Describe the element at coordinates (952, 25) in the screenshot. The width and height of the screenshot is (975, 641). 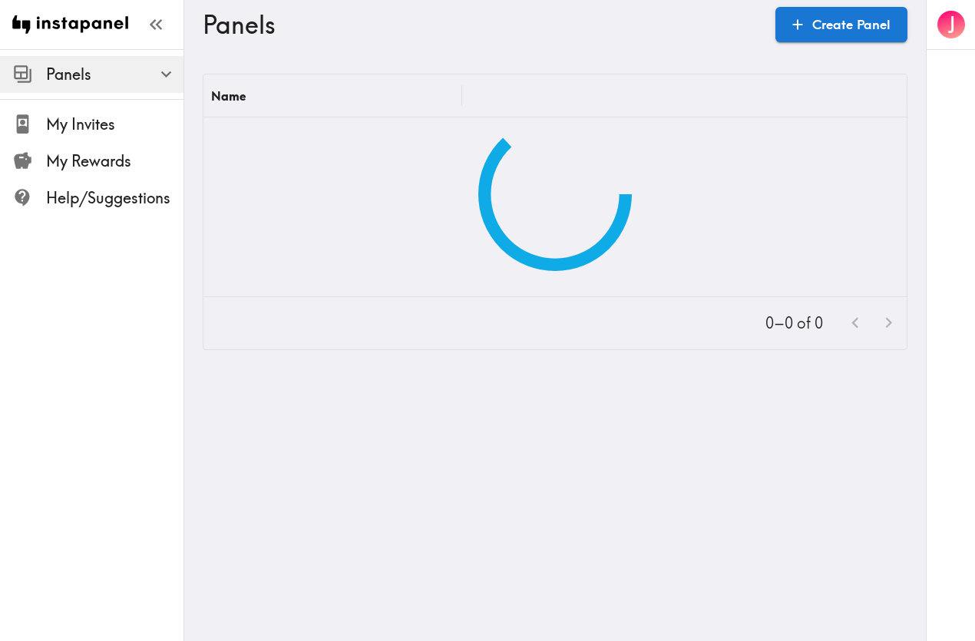
I see `button: J` at that location.